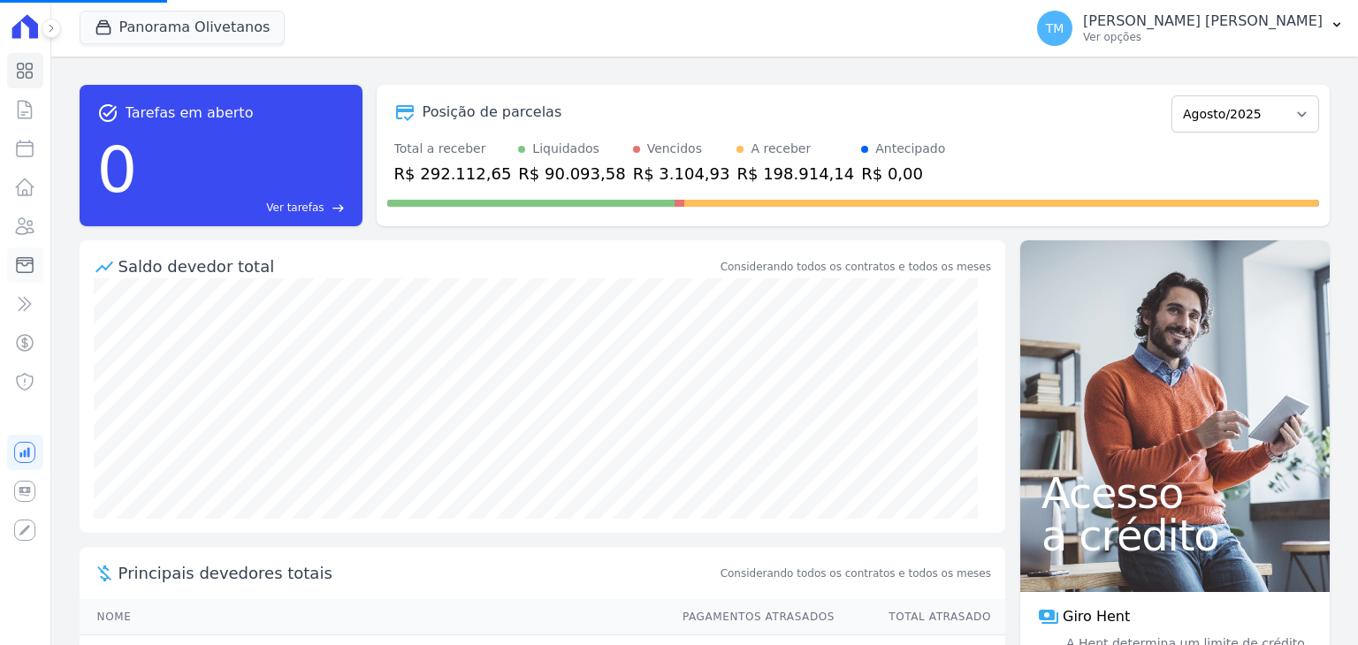 The width and height of the screenshot is (1358, 645). What do you see at coordinates (1055, 28) in the screenshot?
I see `span: TM` at bounding box center [1055, 28].